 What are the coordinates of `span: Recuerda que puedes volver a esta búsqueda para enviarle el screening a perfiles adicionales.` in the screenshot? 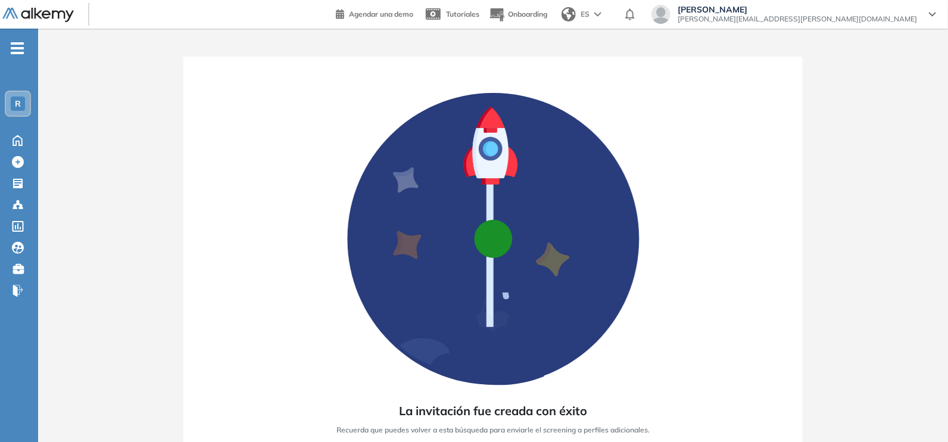 It's located at (493, 430).